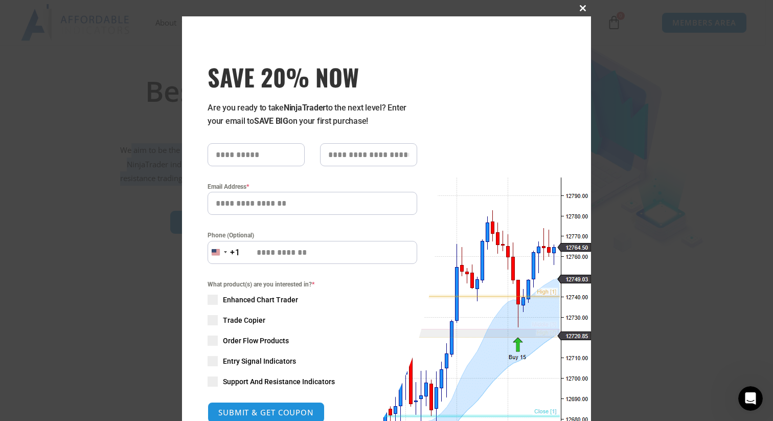 This screenshot has height=421, width=773. Describe the element at coordinates (312, 235) in the screenshot. I see `label: Phone (Optional)` at that location.